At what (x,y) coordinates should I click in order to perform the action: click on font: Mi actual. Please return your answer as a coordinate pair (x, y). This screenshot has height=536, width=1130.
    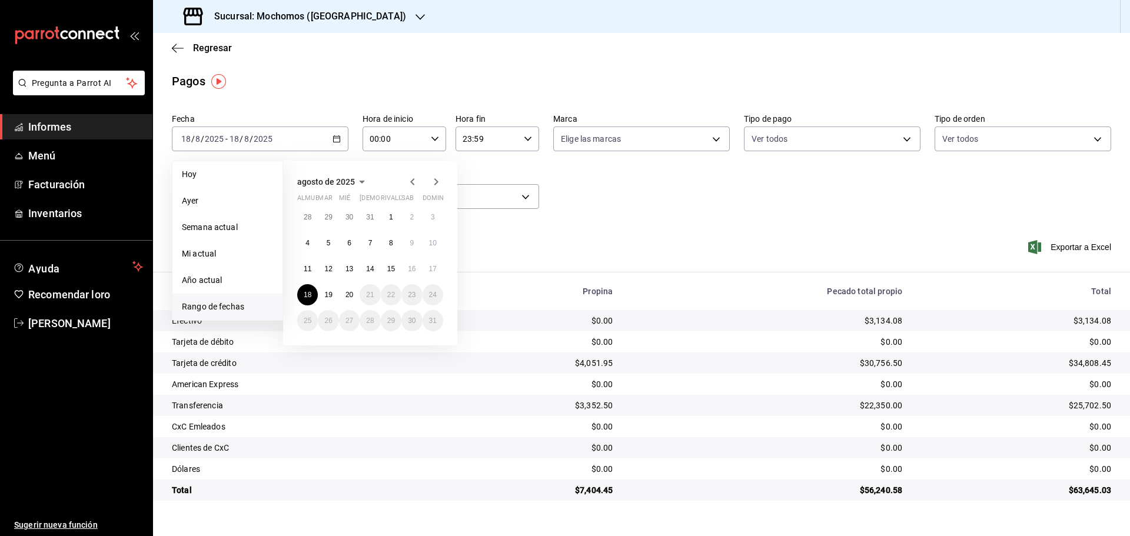
    Looking at the image, I should click on (199, 254).